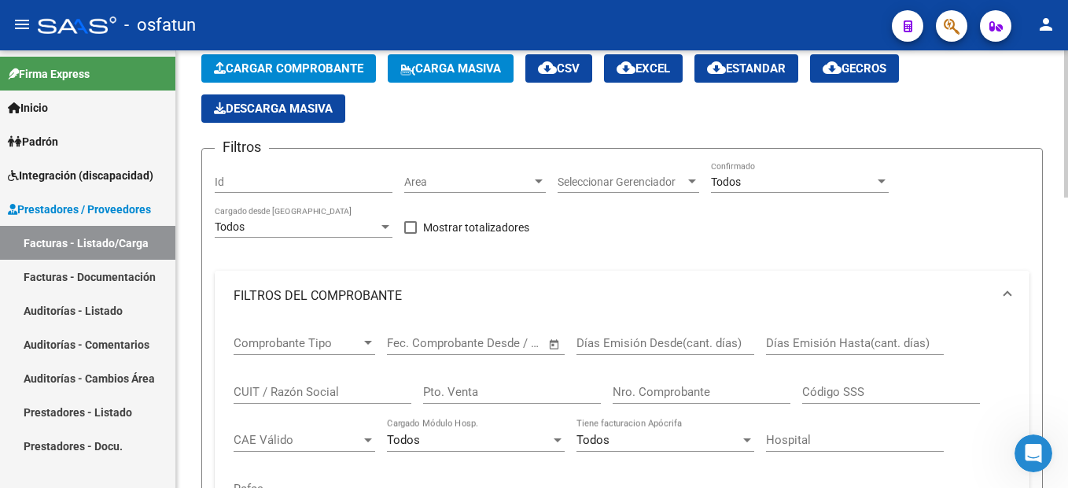 The image size is (1068, 488). Describe the element at coordinates (190, 263) in the screenshot. I see `div: nos explicaron con dos charlas todo` at that location.